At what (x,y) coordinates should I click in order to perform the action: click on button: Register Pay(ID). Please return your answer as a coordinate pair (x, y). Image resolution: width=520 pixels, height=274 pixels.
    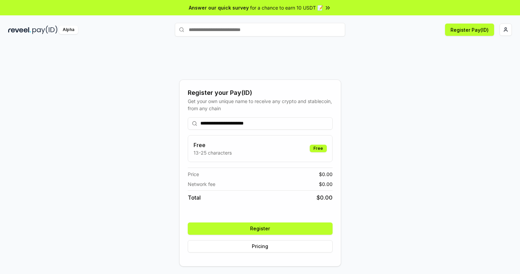
    Looking at the image, I should click on (470, 30).